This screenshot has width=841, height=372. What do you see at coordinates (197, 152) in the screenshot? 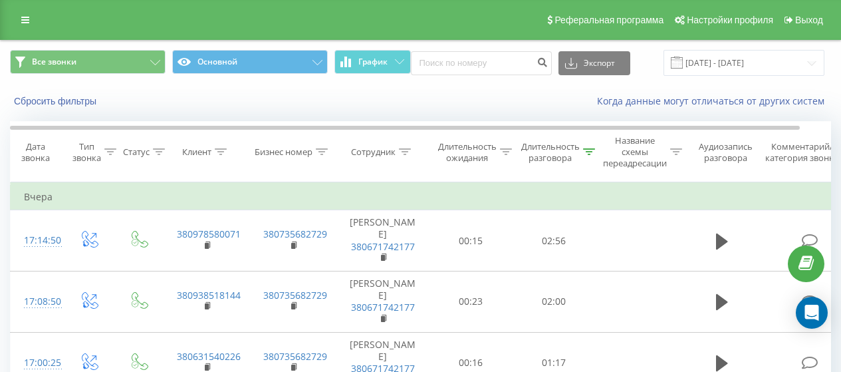
I see `div: Клиент` at bounding box center [197, 152].